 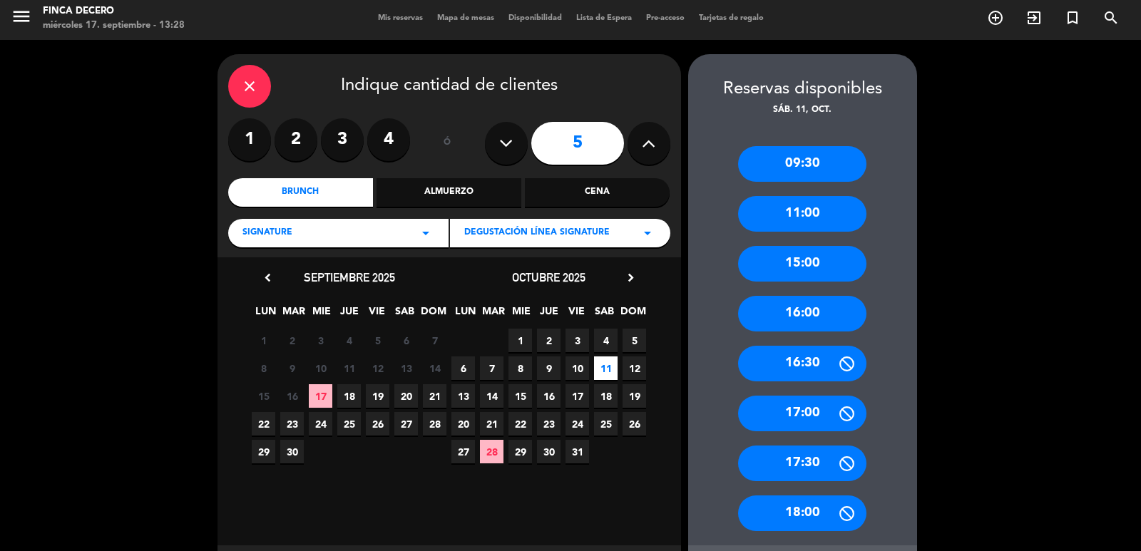 What do you see at coordinates (548, 277) in the screenshot?
I see `span: octubre 2025` at bounding box center [548, 277].